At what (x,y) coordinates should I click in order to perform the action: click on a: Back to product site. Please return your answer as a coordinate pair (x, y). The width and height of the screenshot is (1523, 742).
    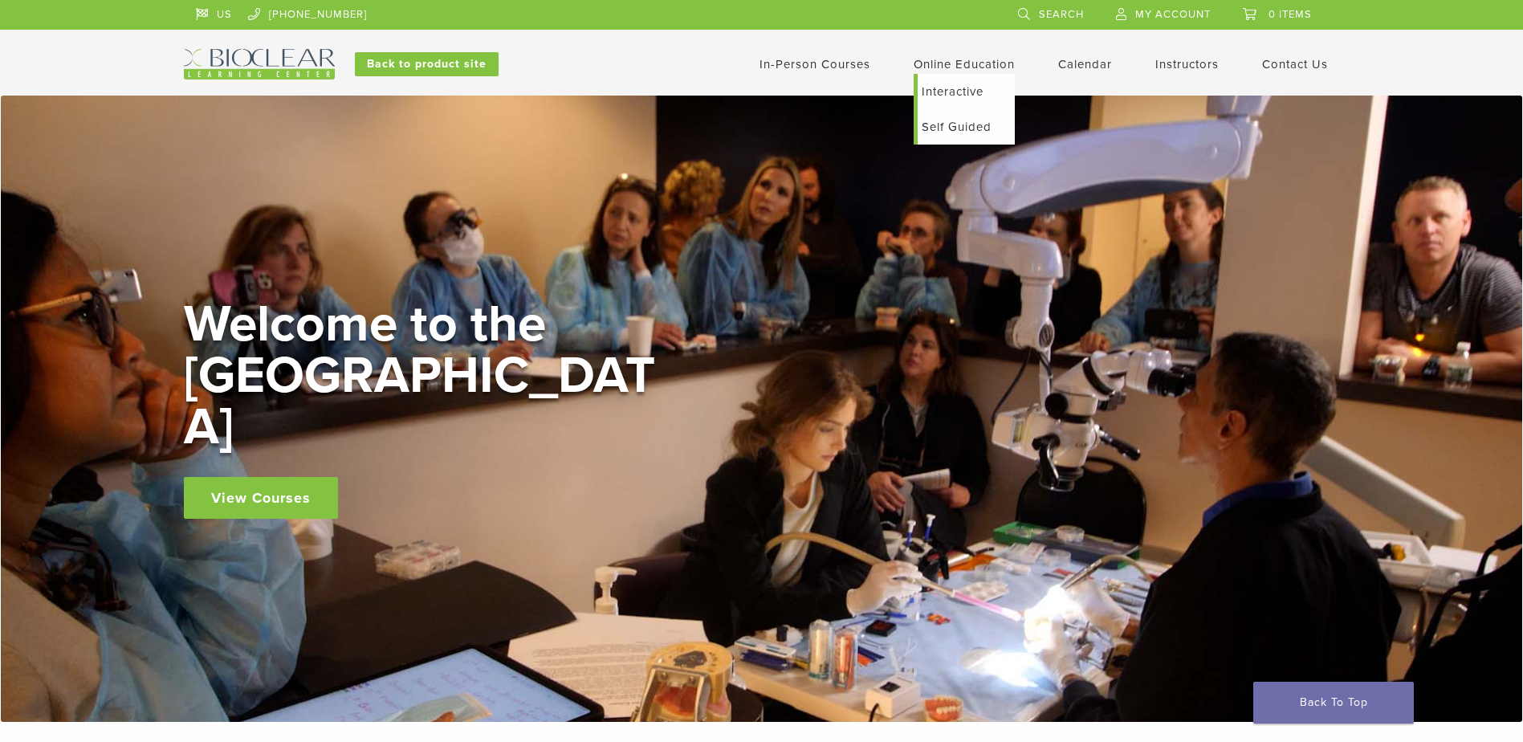
    Looking at the image, I should click on (426, 64).